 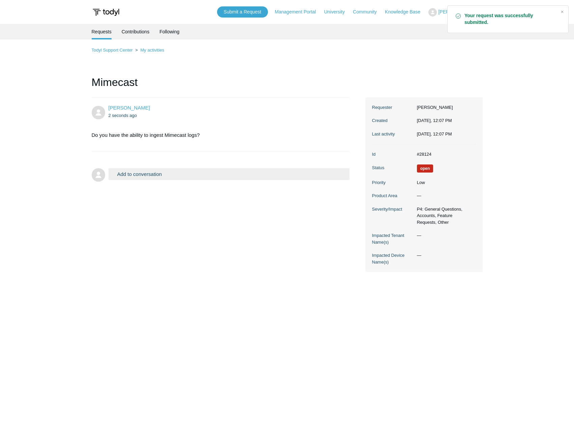 What do you see at coordinates (102, 32) in the screenshot?
I see `li: Requests` at bounding box center [102, 32].